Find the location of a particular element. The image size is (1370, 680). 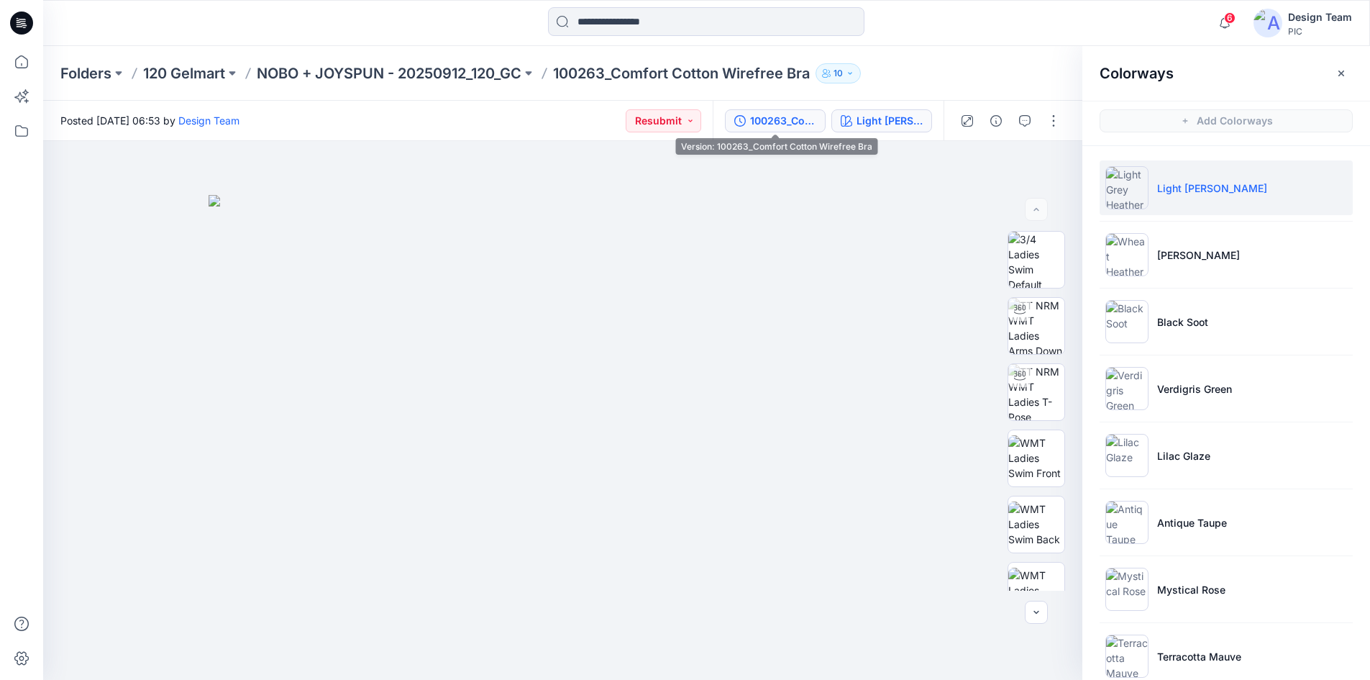

p: Terracotta Mauve is located at coordinates (1199, 656).